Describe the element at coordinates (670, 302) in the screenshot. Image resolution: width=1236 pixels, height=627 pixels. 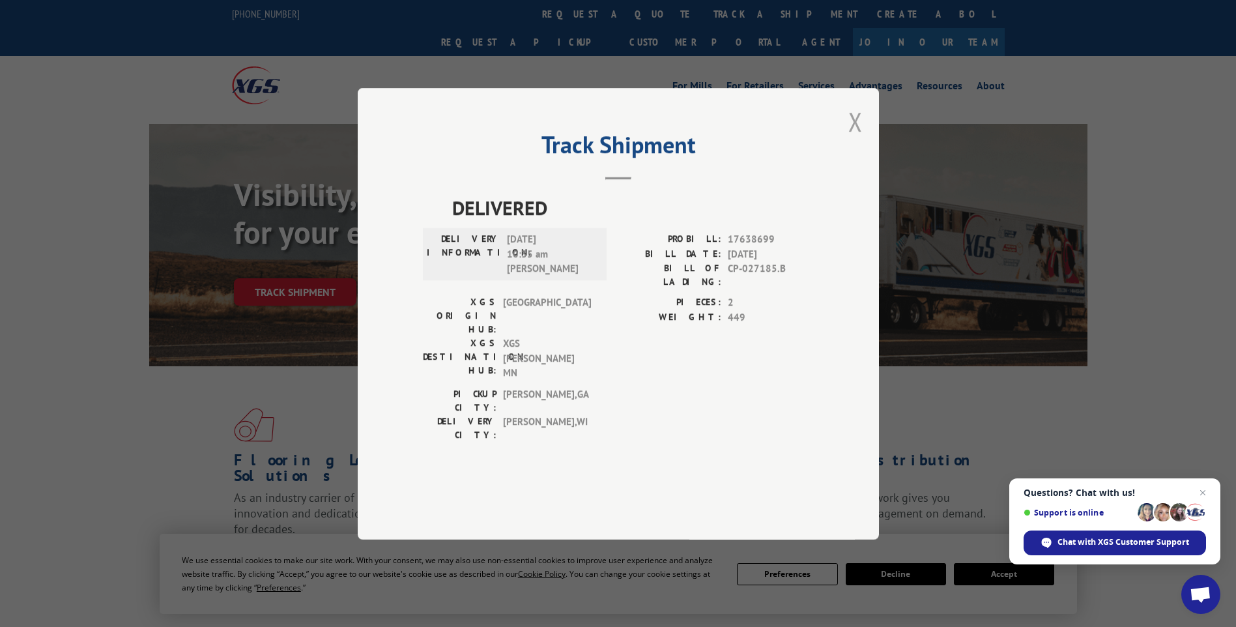
I see `label: PIECES:` at that location.